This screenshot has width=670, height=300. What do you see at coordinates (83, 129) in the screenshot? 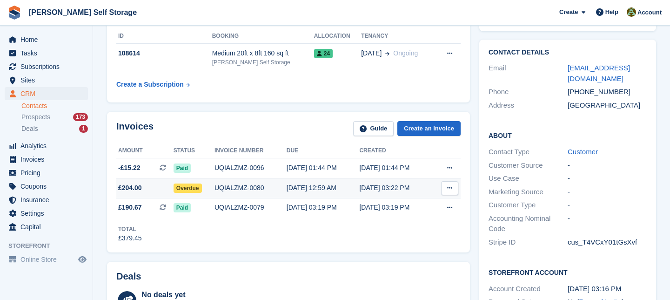
I see `div: 1` at bounding box center [83, 129].